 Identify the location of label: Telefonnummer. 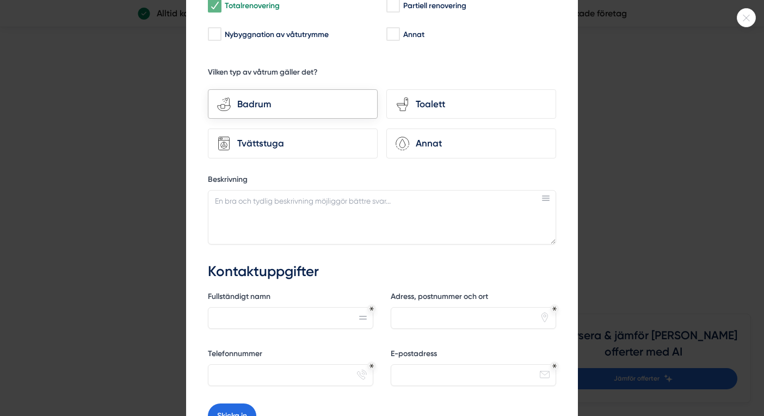
(291, 355).